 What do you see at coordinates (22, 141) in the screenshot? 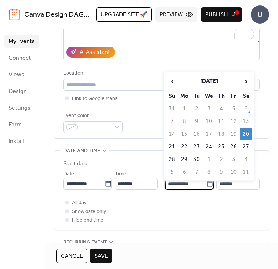
I see `a: Install` at bounding box center [22, 141].